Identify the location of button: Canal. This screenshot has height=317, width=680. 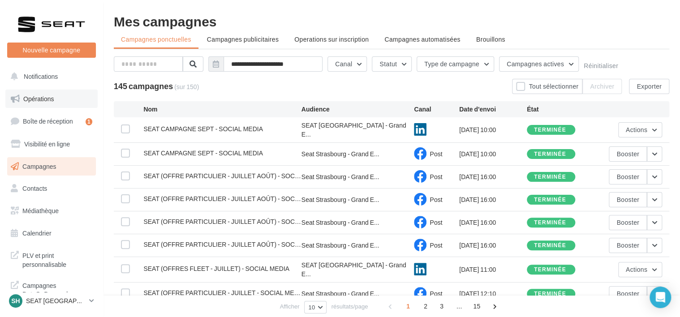
(347, 64).